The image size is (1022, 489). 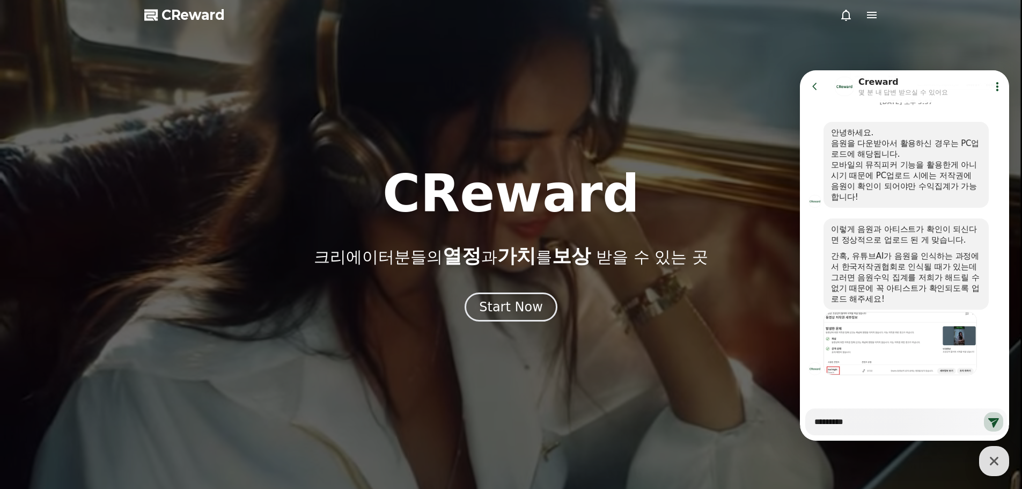 What do you see at coordinates (511, 194) in the screenshot?
I see `h1: CReward` at bounding box center [511, 194].